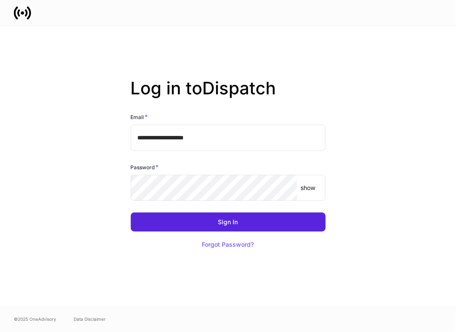  What do you see at coordinates (139, 117) in the screenshot?
I see `h6: Email` at bounding box center [139, 117].